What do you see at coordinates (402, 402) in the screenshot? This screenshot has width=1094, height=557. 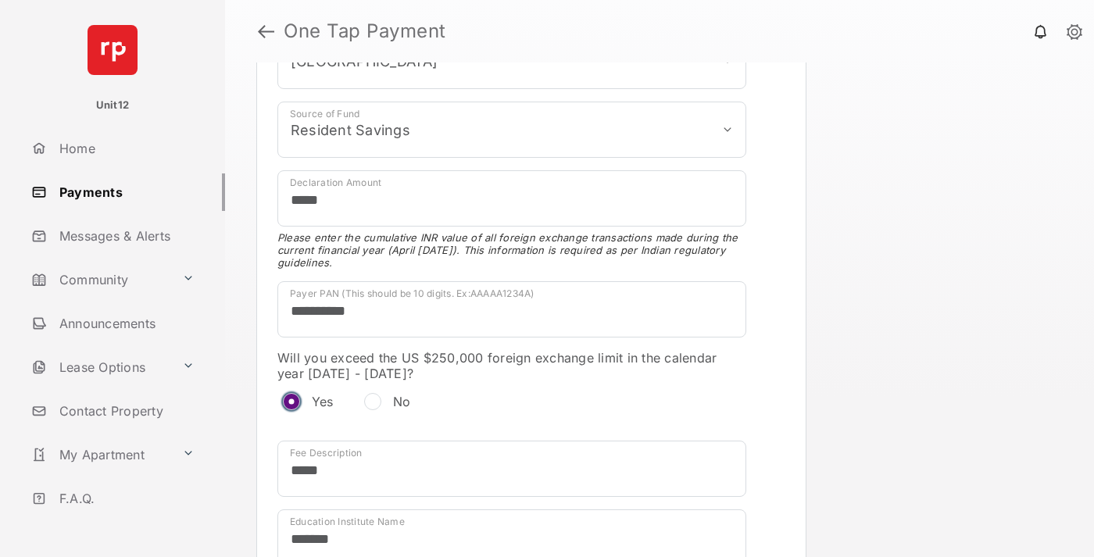 I see `label: No` at bounding box center [402, 402].